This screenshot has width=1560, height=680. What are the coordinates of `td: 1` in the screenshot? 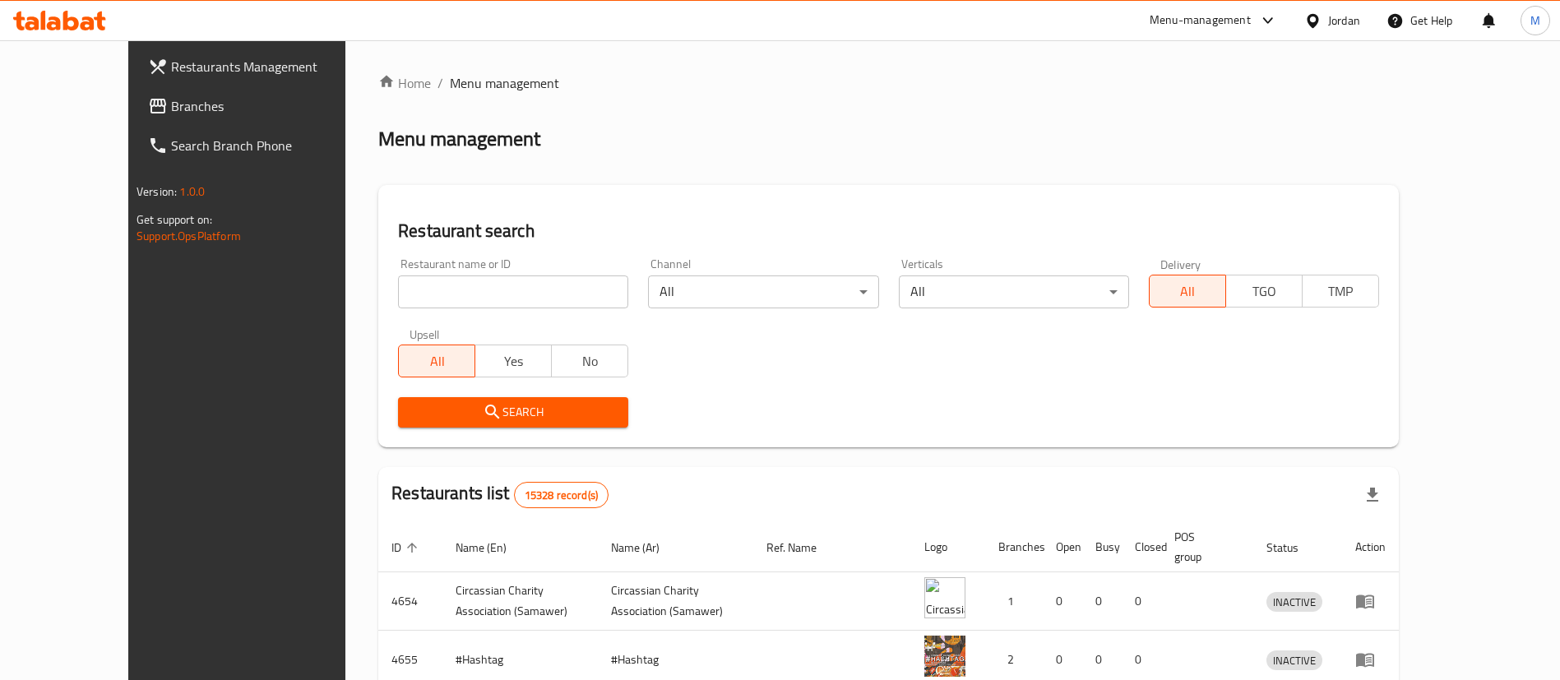 It's located at (1014, 601).